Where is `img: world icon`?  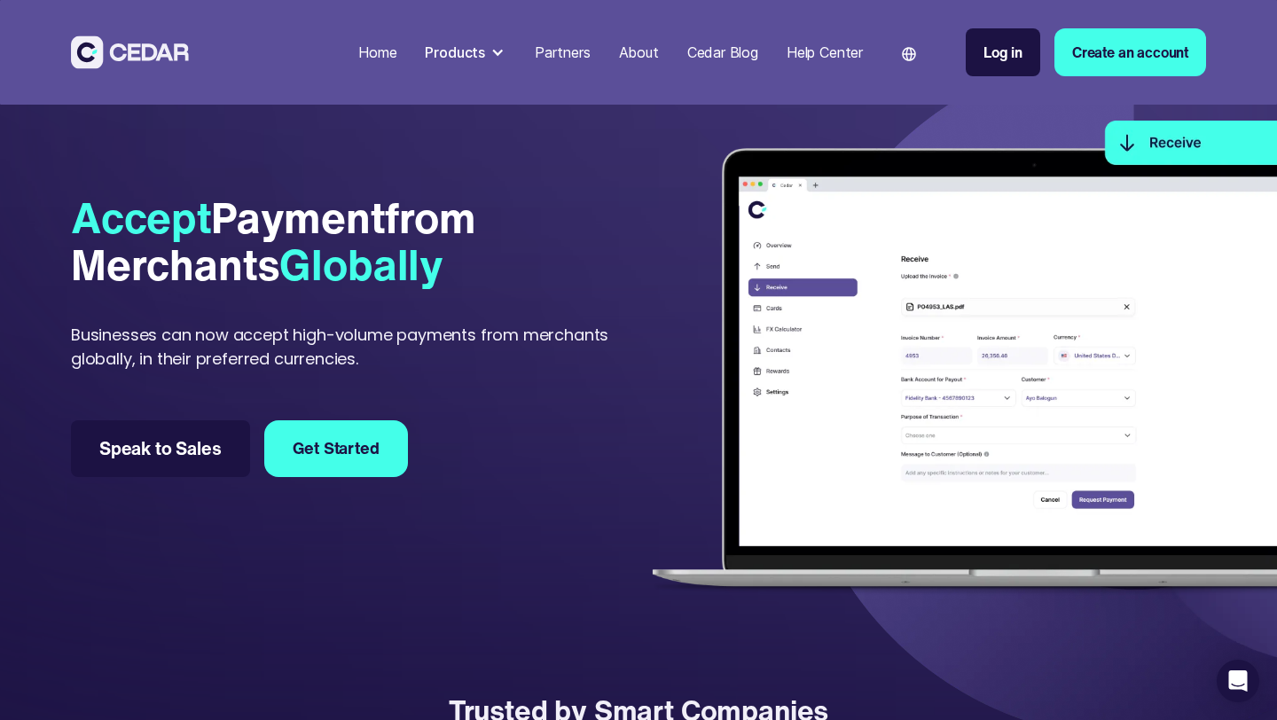
img: world icon is located at coordinates (909, 54).